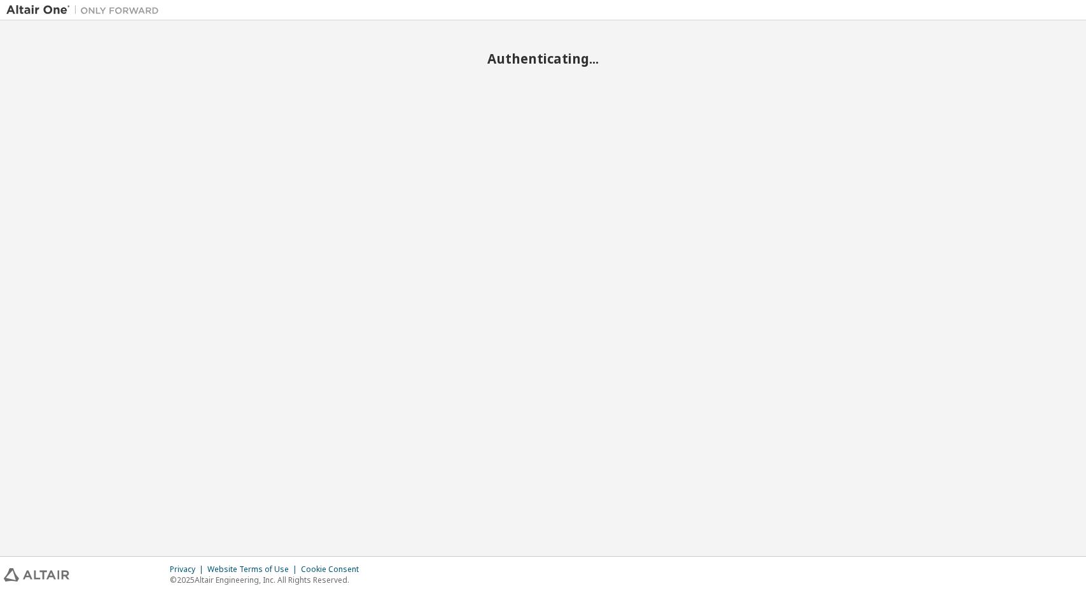 The width and height of the screenshot is (1086, 593). I want to click on div: Privacy, so click(188, 570).